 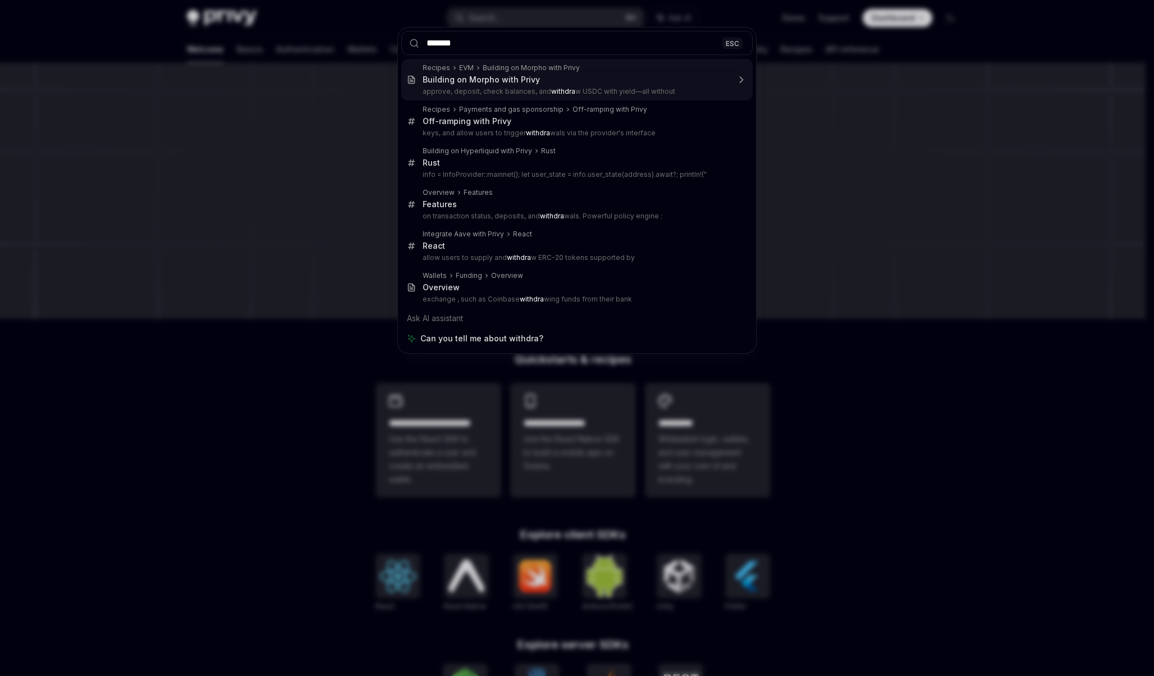 What do you see at coordinates (577, 318) in the screenshot?
I see `div: Ask AI assistant` at bounding box center [577, 318].